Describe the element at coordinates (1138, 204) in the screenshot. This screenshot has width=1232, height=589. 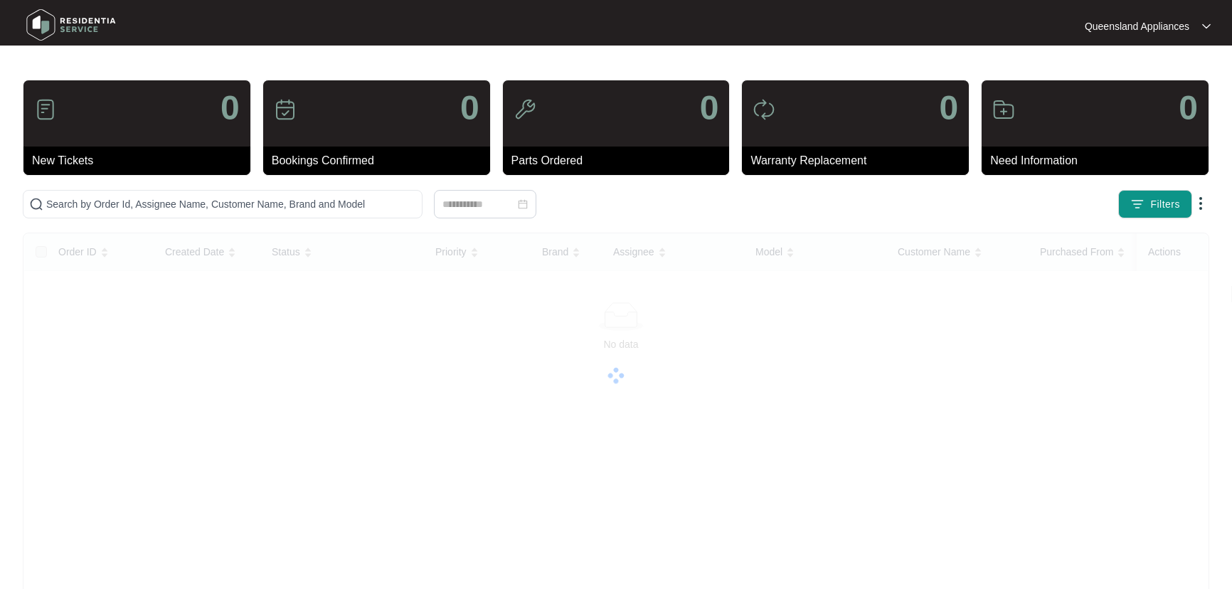
I see `img: filter icon` at that location.